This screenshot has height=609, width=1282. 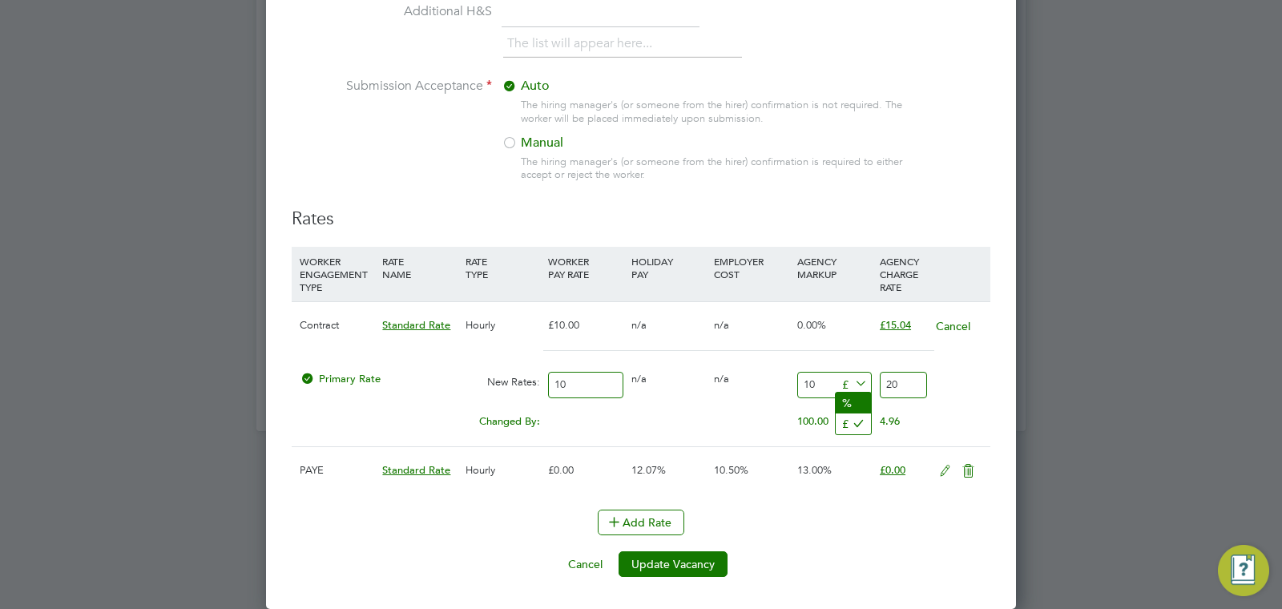 What do you see at coordinates (585, 325) in the screenshot?
I see `div: £10.00` at bounding box center [585, 325].